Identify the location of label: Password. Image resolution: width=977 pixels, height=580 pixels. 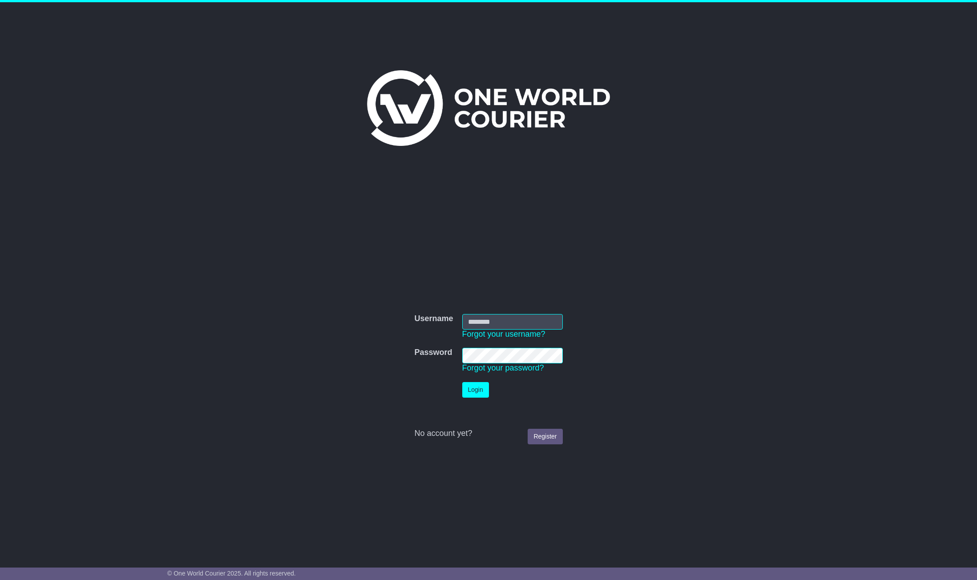
(433, 353).